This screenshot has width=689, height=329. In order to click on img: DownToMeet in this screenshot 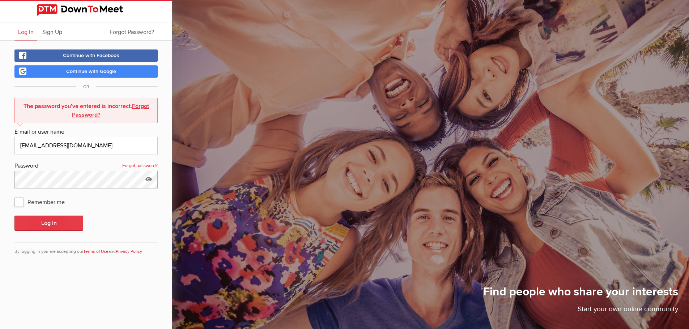, I will do `click(86, 10)`.